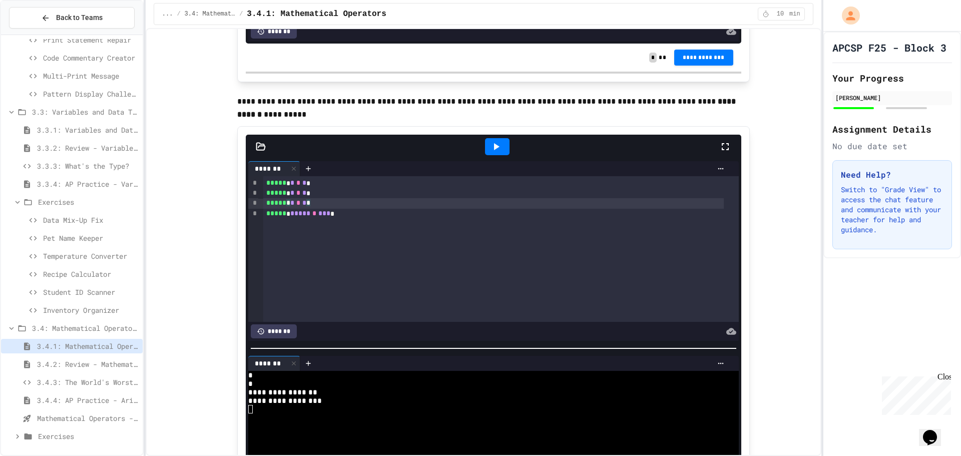  What do you see at coordinates (91, 40) in the screenshot?
I see `span: Print Statement Repair` at bounding box center [91, 40].